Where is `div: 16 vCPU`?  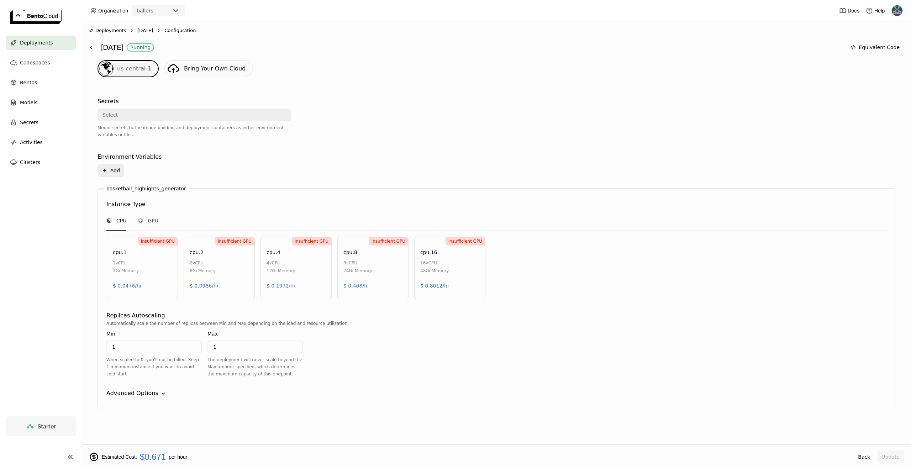
div: 16 vCPU is located at coordinates (434, 263).